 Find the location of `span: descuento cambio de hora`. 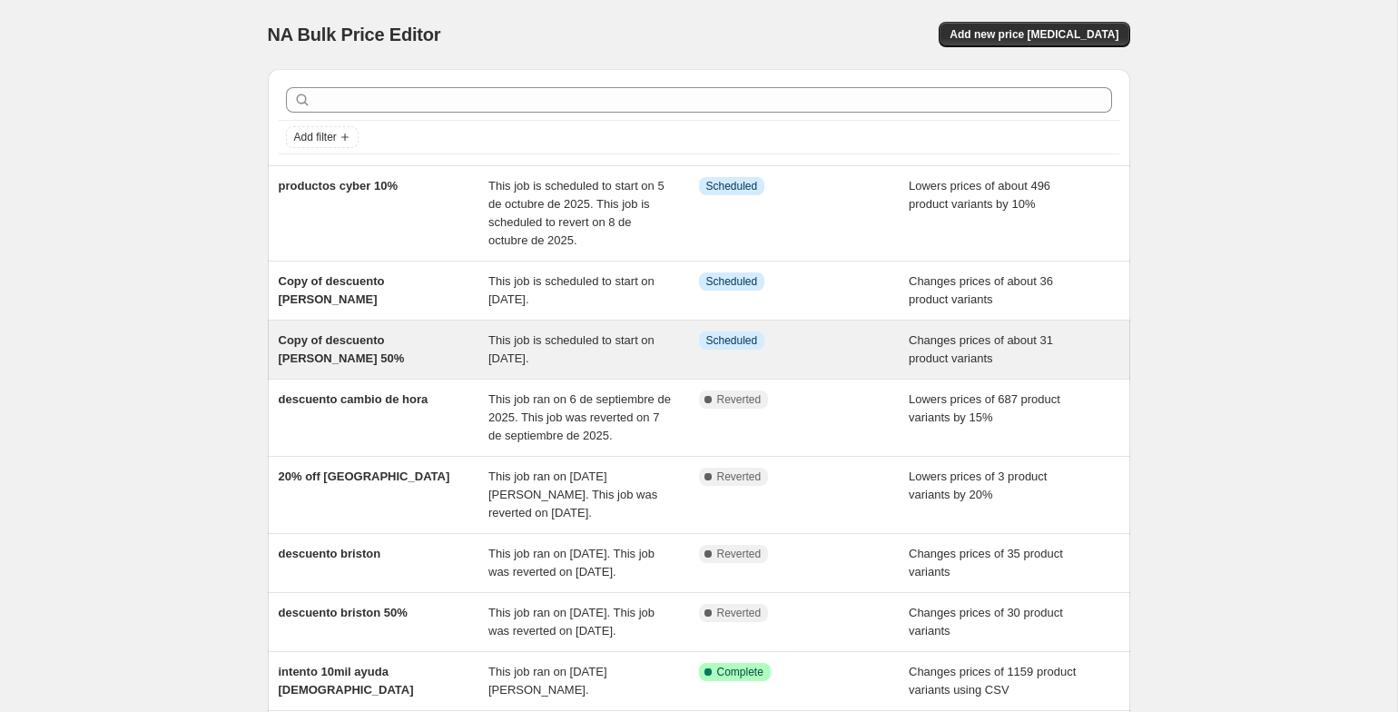

span: descuento cambio de hora is located at coordinates (353, 399).